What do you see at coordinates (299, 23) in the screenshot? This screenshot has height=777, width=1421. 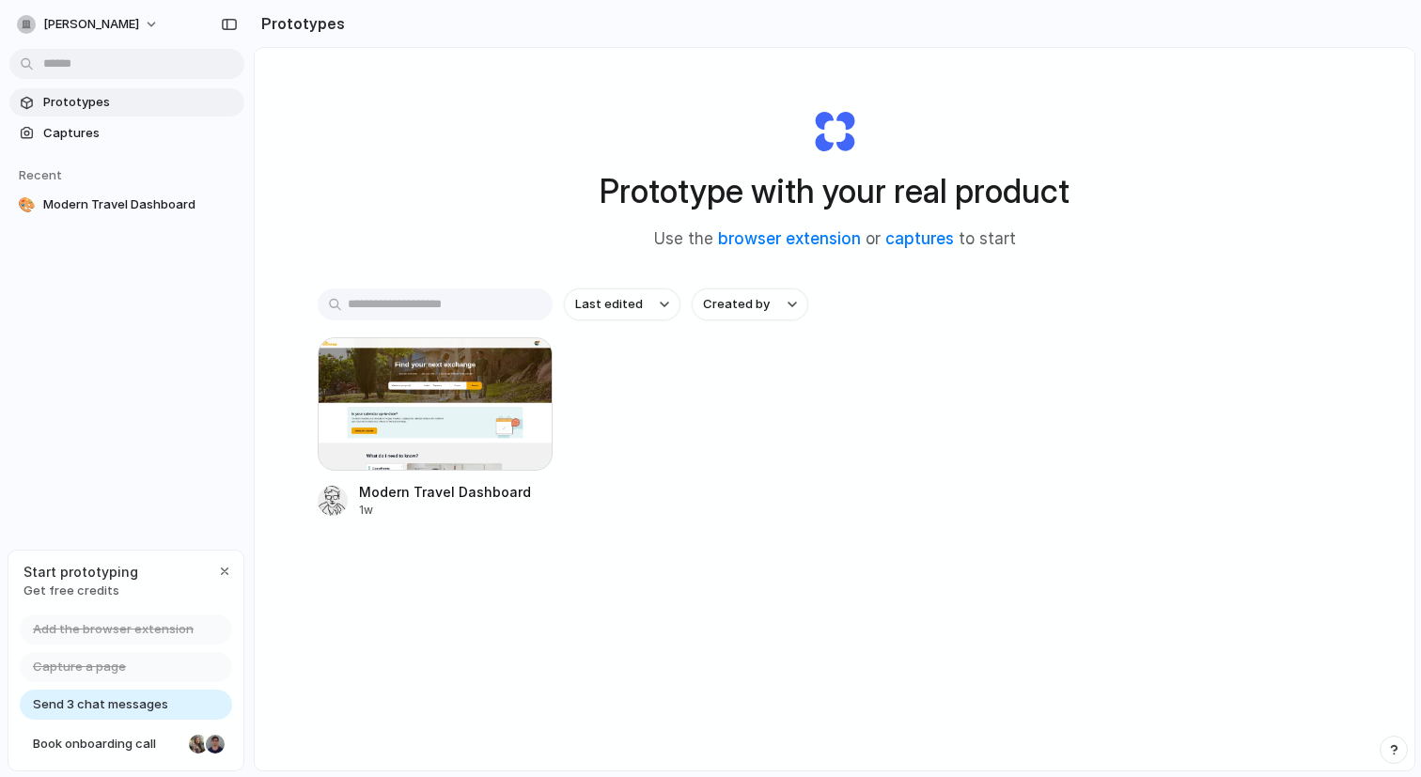 I see `h2: Prototypes` at bounding box center [299, 23].